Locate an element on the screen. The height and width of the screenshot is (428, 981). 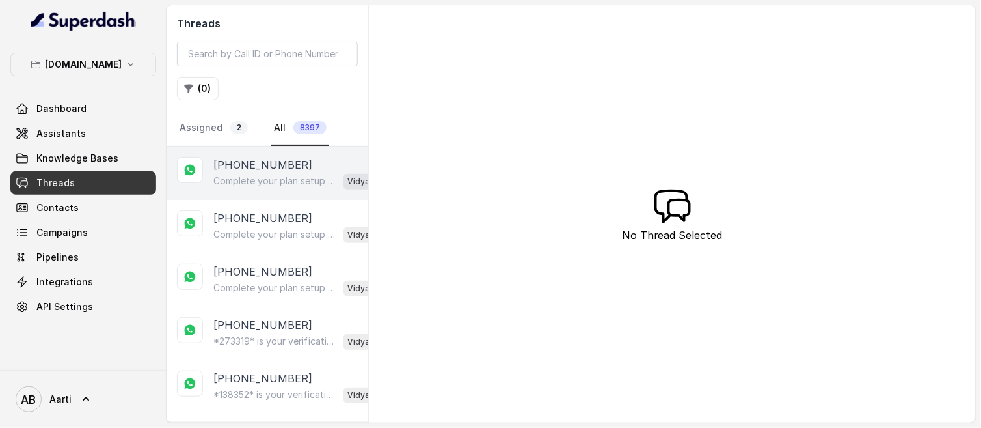
text: AB is located at coordinates (29, 399).